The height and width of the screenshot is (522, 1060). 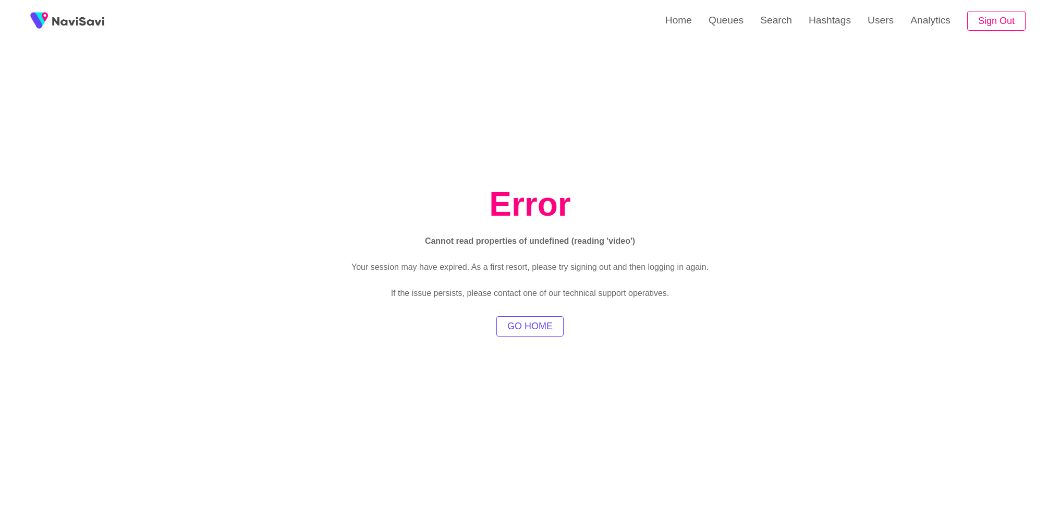 I want to click on p: If the issue persists, please contact one of our technical support operatives., so click(x=530, y=294).